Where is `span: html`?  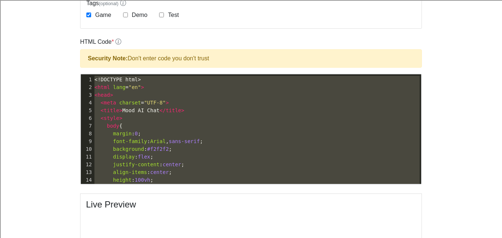 span: html is located at coordinates (104, 87).